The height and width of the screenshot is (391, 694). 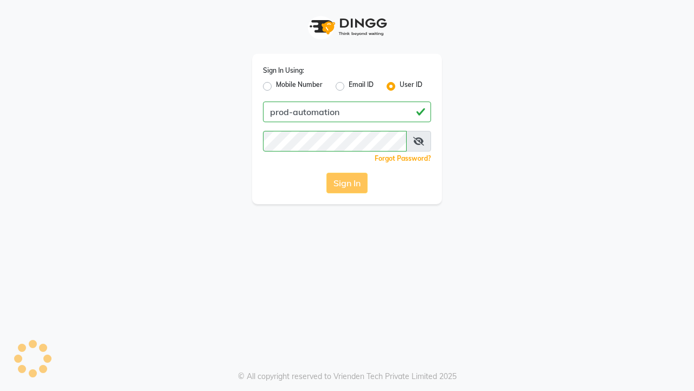 What do you see at coordinates (284, 71) in the screenshot?
I see `label: Sign In Using:` at bounding box center [284, 71].